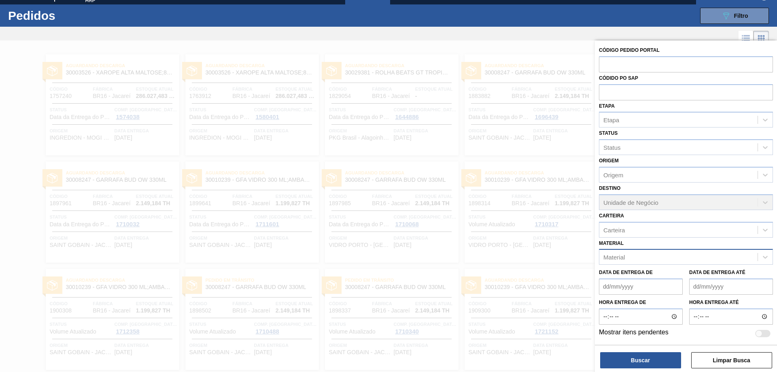  Describe the element at coordinates (614, 229) in the screenshot. I see `div: Carteira` at that location.